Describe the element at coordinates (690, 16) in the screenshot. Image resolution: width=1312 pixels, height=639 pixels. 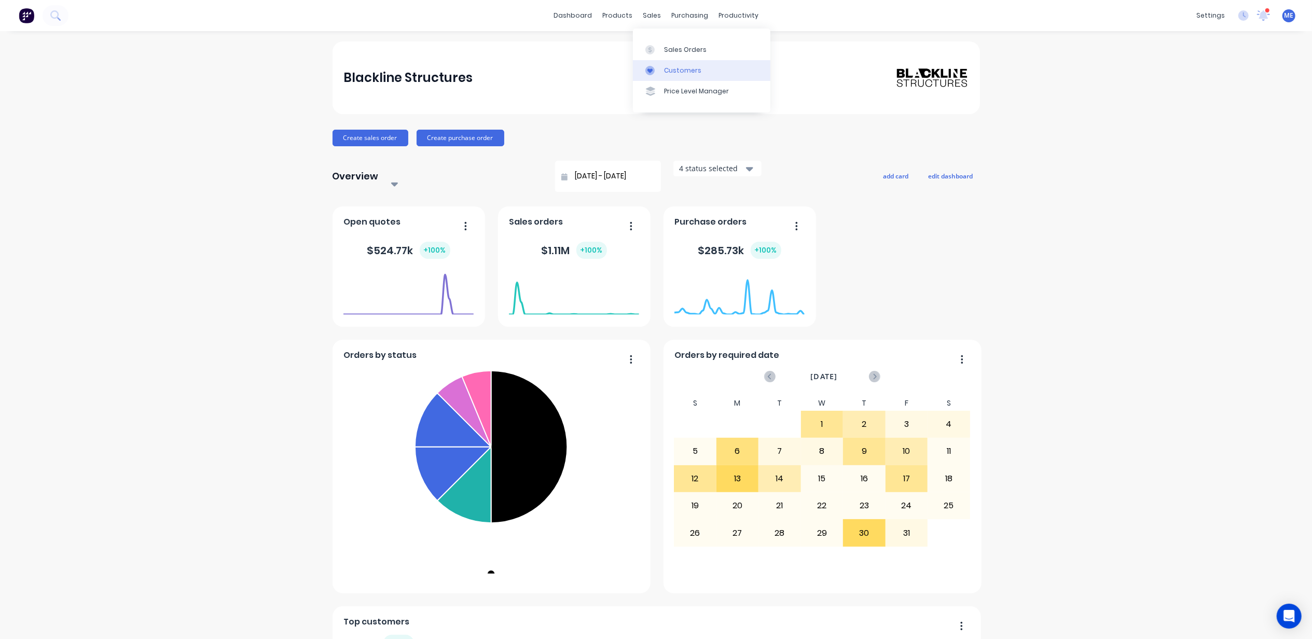
I see `div: purchasing` at that location.